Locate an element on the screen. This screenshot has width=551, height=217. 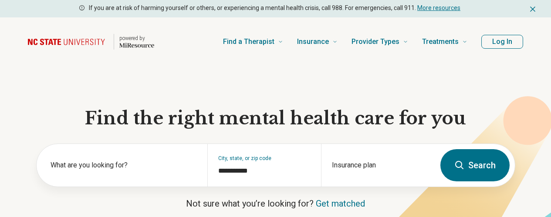
a: Provider Types is located at coordinates (380, 42).